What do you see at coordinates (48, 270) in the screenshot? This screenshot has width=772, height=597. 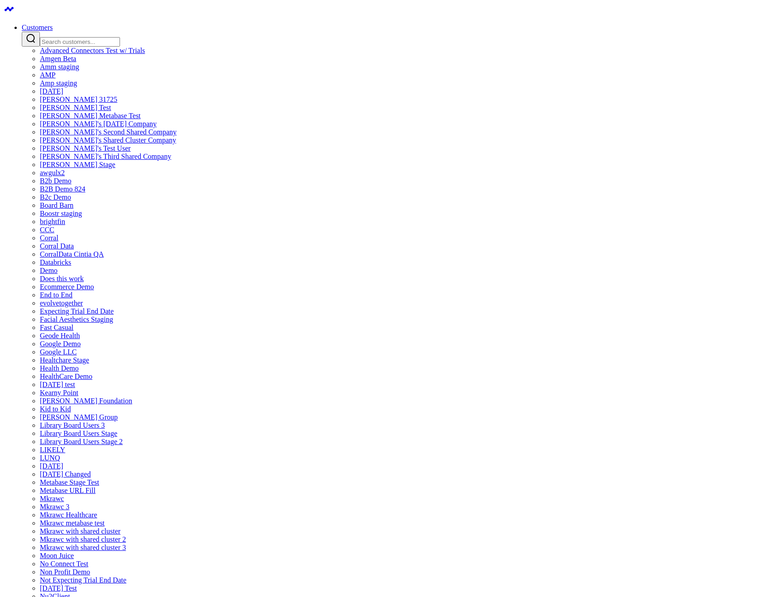 I see `a: Demo` at bounding box center [48, 270].